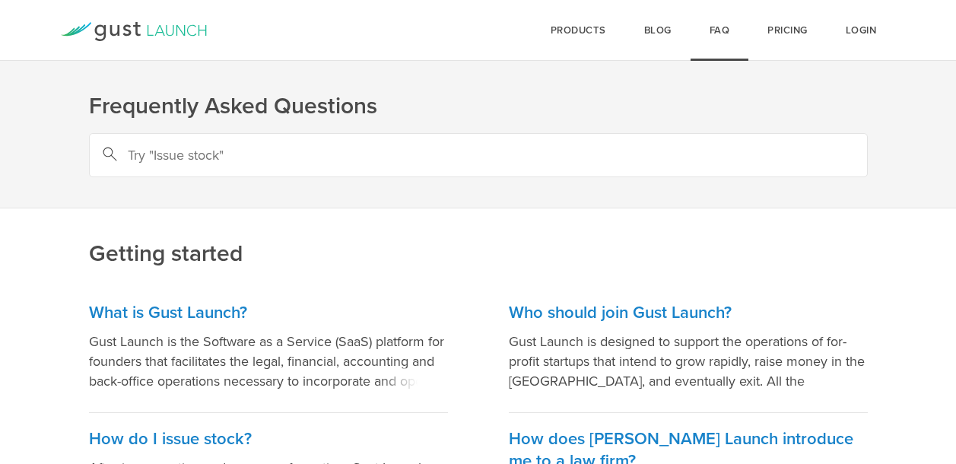 The image size is (956, 464). I want to click on h3: Who should join Gust Launch?, so click(689, 313).